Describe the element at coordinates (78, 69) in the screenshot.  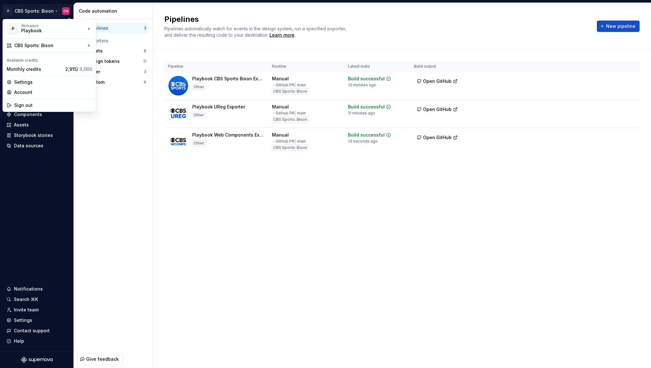
I see `span: 2,915 /` at that location.